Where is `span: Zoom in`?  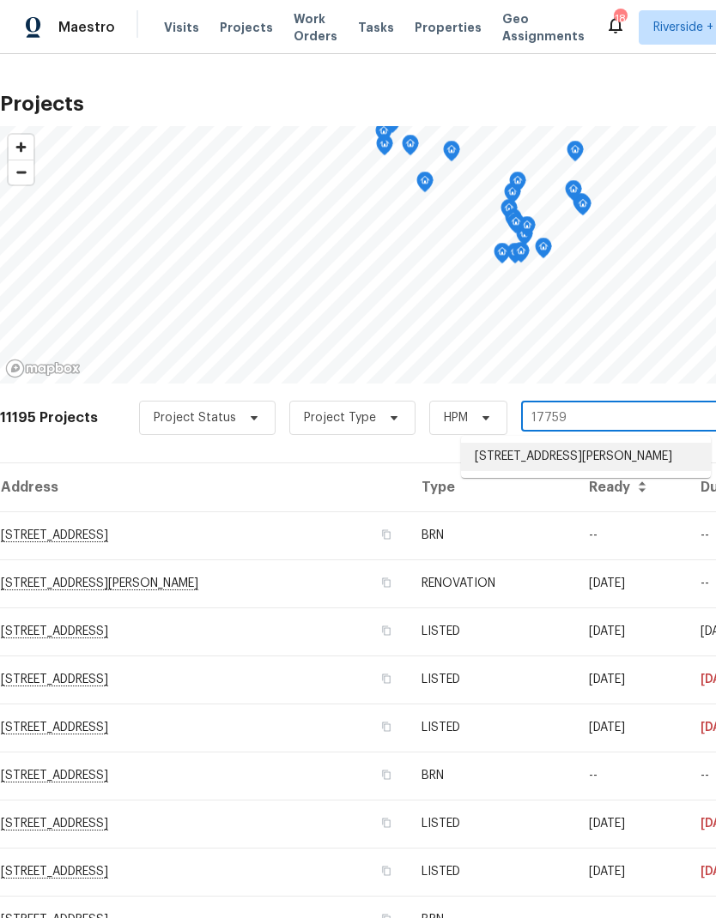 span: Zoom in is located at coordinates (21, 147).